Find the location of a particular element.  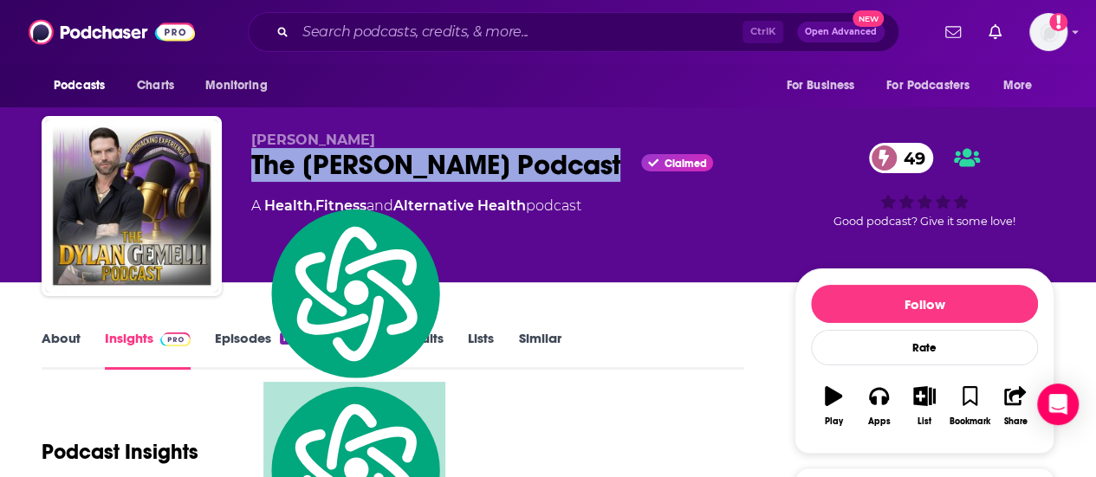

a: Health is located at coordinates (288, 205).